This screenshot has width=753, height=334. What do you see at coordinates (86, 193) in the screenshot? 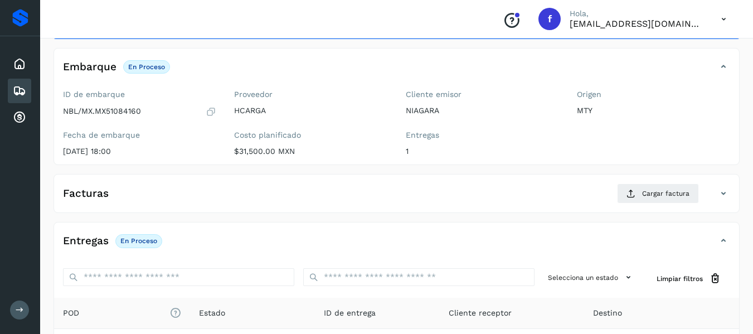
I see `h4: Facturas` at bounding box center [86, 193].